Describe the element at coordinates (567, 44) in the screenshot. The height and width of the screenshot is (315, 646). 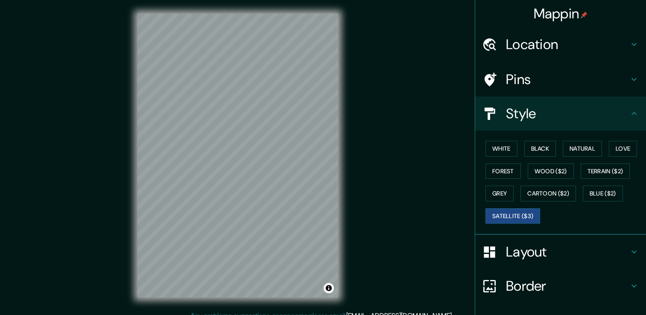
I see `h4: Location` at that location.